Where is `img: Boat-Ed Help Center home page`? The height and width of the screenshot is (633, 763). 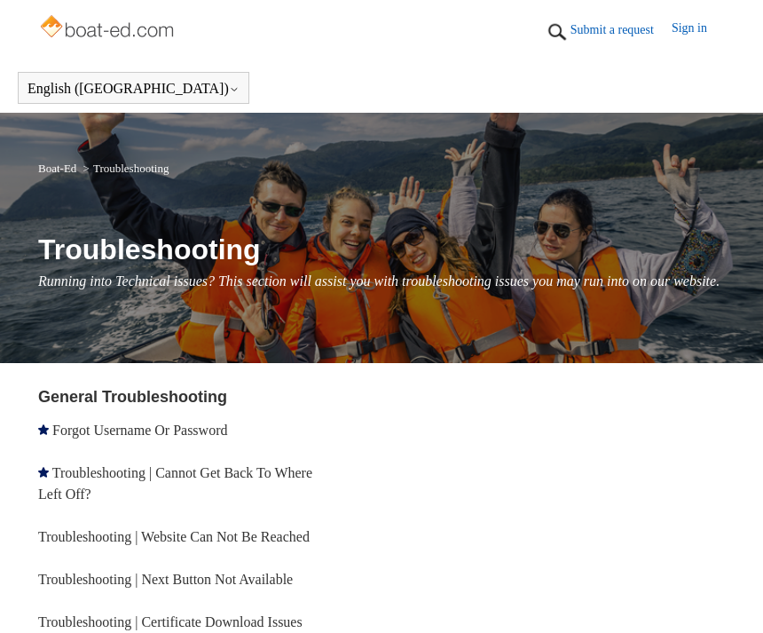
img: Boat-Ed Help Center home page is located at coordinates (108, 28).